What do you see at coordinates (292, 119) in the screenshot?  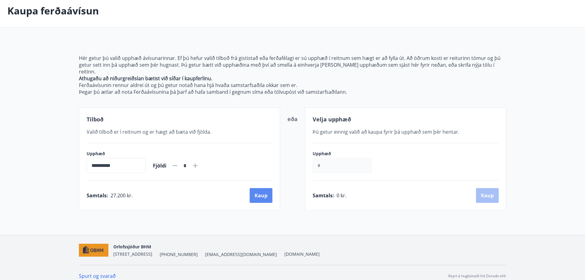 I see `span: eða` at bounding box center [292, 119].